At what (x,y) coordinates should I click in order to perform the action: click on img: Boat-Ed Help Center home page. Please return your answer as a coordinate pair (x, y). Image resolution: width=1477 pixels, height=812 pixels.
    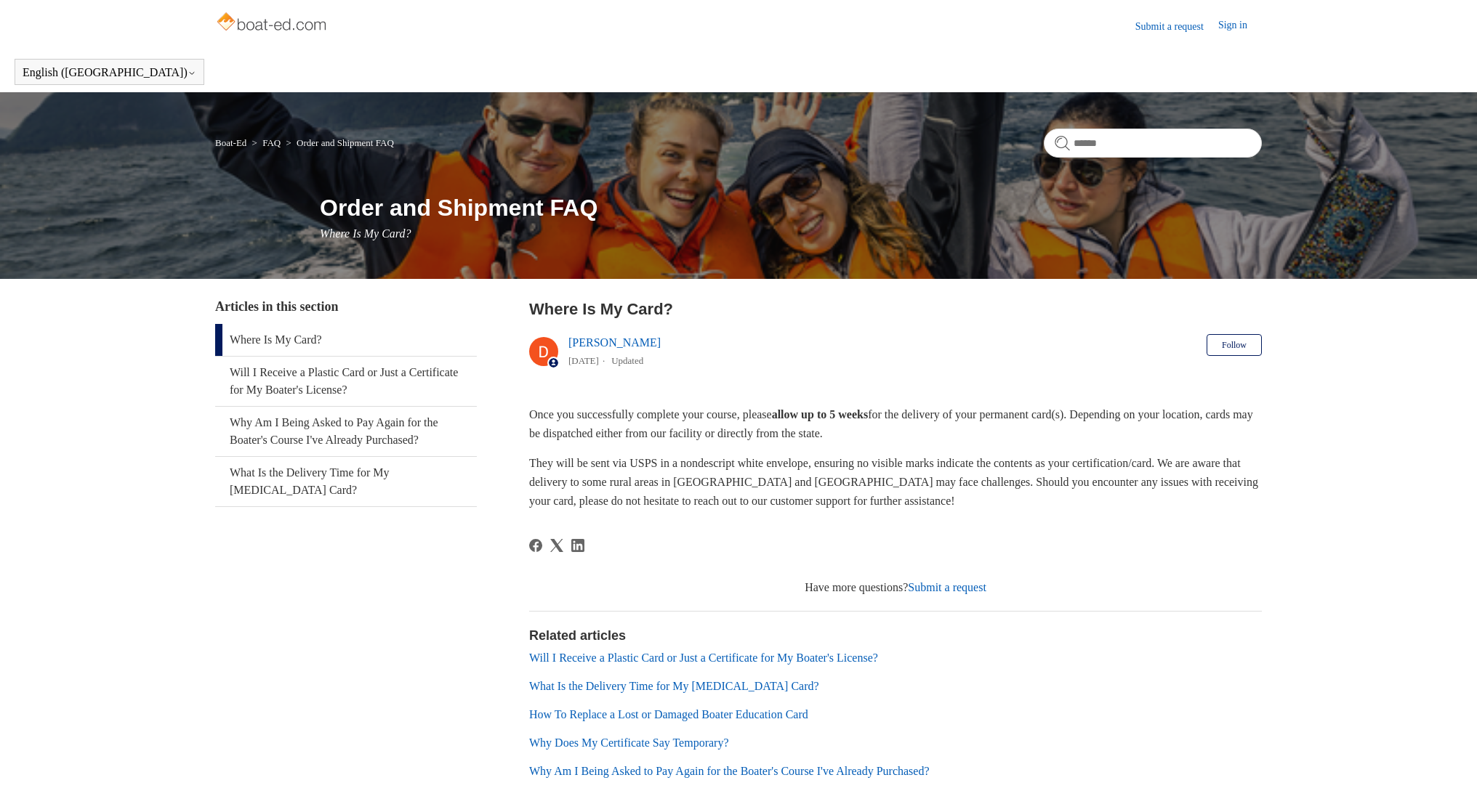
    Looking at the image, I should click on (273, 23).